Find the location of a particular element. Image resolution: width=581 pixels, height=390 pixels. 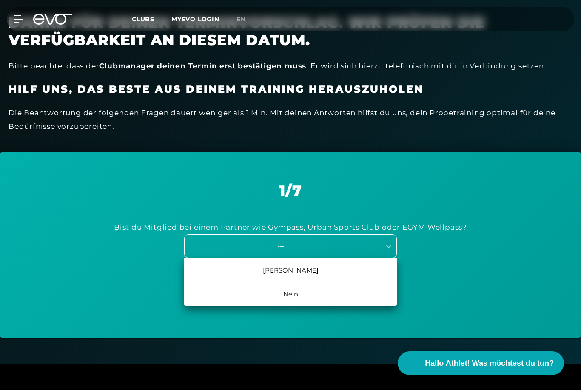

strong: Clubmanager deinen Termin erst bestätigen muss is located at coordinates (203, 66).